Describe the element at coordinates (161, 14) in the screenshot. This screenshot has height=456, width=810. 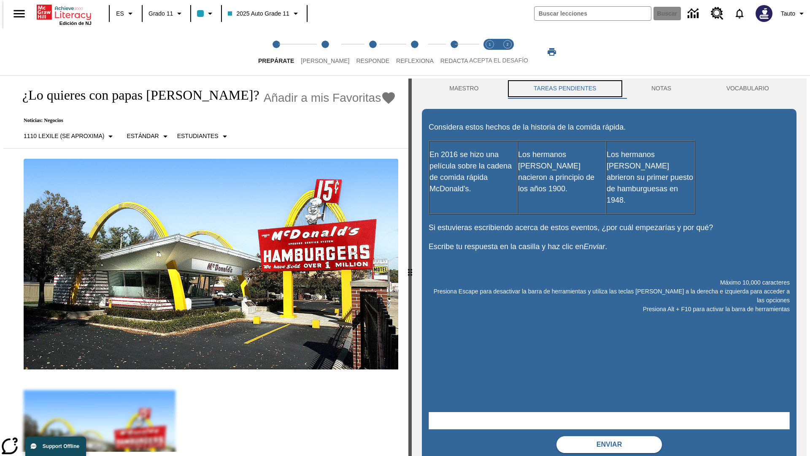
I see `span: Grado 11` at that location.